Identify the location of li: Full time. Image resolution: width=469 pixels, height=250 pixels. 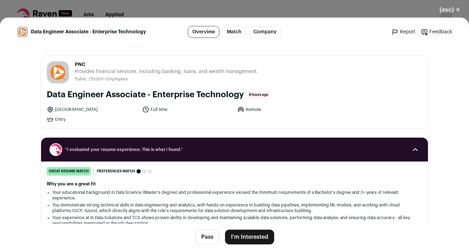
(188, 109).